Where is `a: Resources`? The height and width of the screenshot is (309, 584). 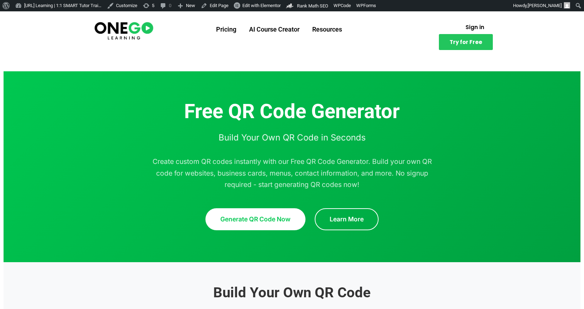 a: Resources is located at coordinates (327, 29).